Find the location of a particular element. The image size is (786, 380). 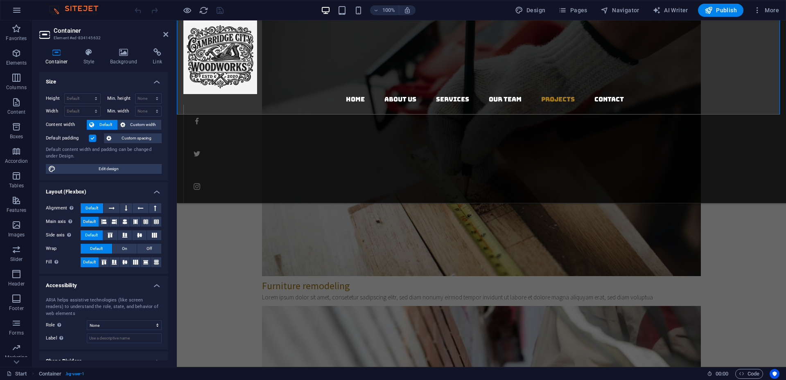

img: Editor Logo is located at coordinates (78, 10).